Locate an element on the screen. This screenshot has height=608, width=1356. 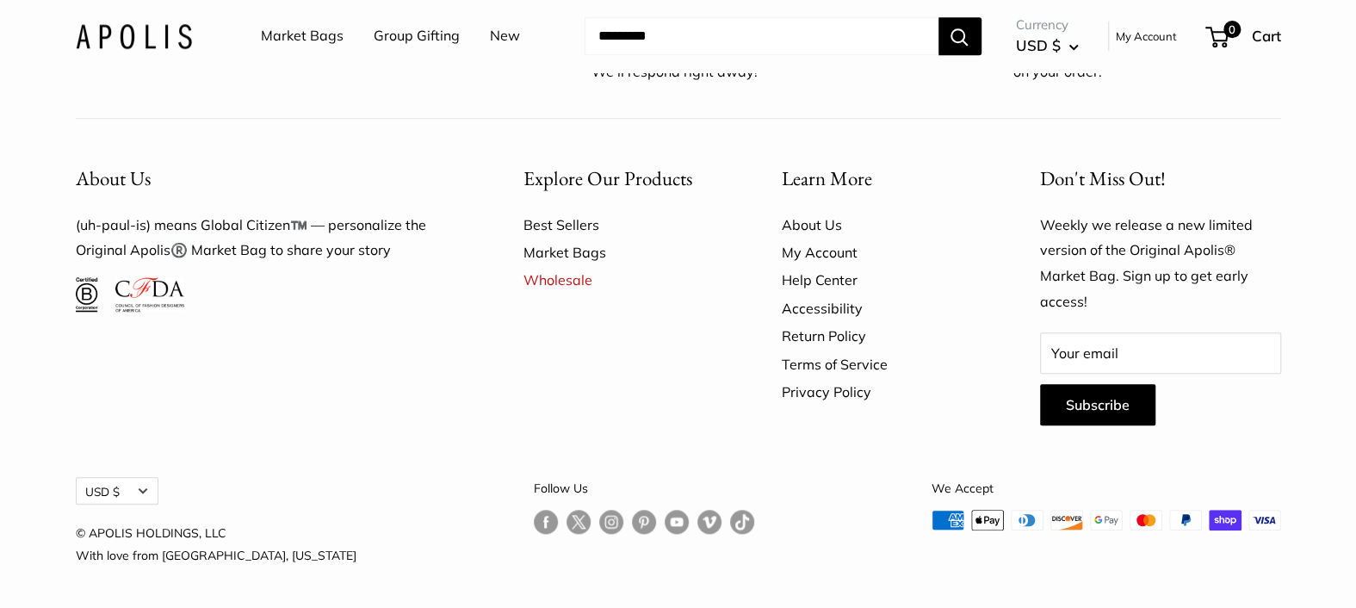
a: Group Gifting is located at coordinates (417, 36).